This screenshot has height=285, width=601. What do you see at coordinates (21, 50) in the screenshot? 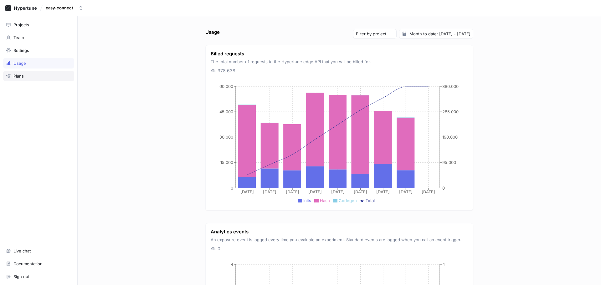
I see `div: Settings` at bounding box center [21, 50].